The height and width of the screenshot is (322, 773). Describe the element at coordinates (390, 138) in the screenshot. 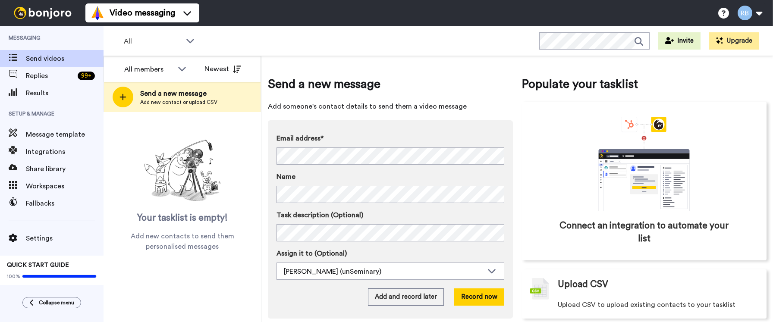

I see `label: Email address*` at that location.